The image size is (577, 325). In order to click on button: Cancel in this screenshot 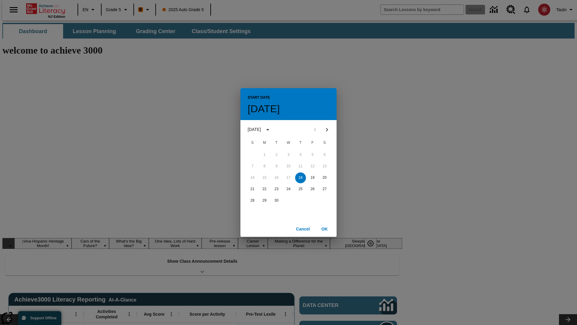, I will do `click(303, 229)`.